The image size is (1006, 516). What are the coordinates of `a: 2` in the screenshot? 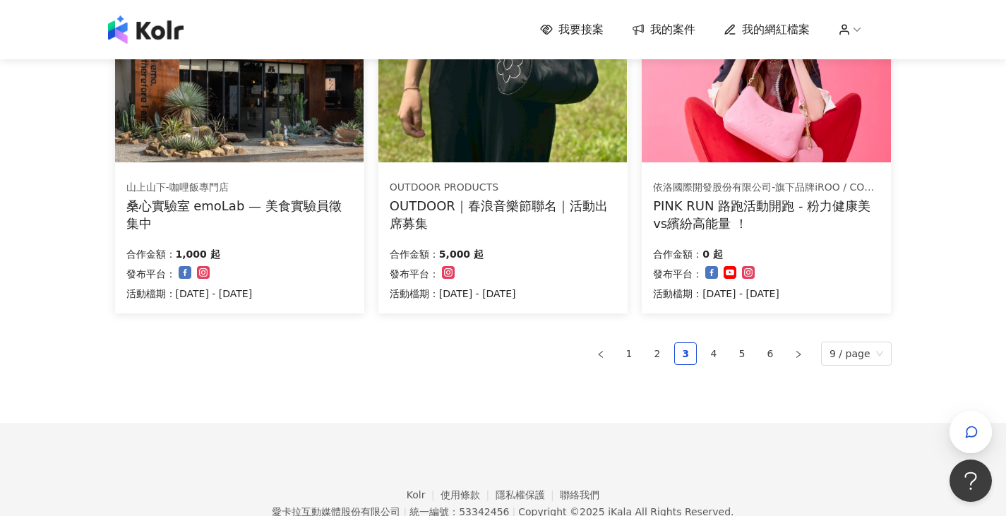 It's located at (657, 354).